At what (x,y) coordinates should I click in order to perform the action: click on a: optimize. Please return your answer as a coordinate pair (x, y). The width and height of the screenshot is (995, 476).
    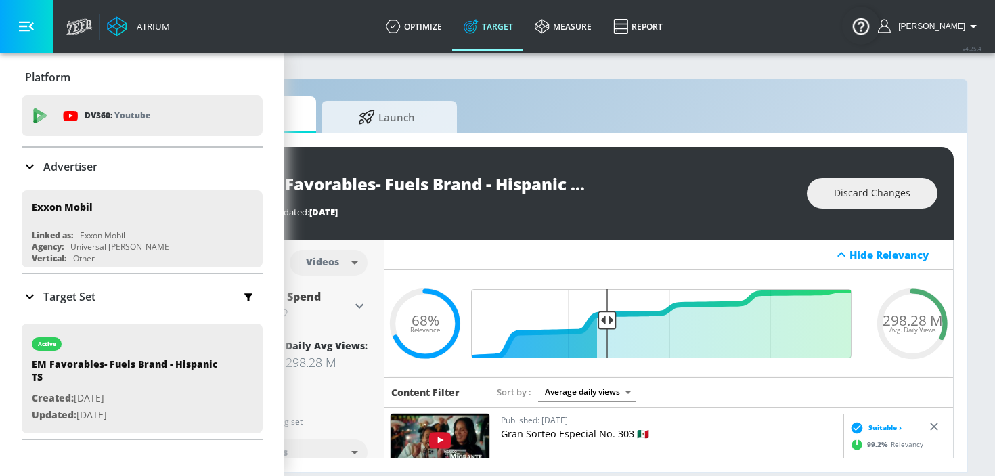
    Looking at the image, I should click on (414, 26).